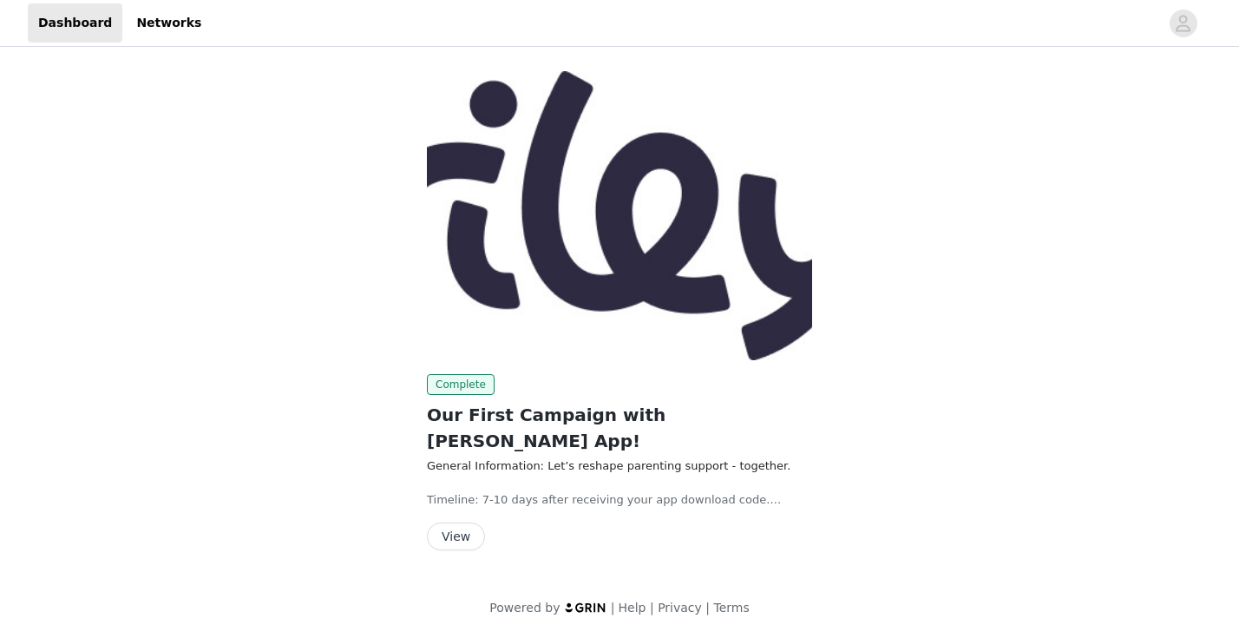 Image resolution: width=1239 pixels, height=625 pixels. I want to click on img: Riley App (Joybyte), so click(619, 215).